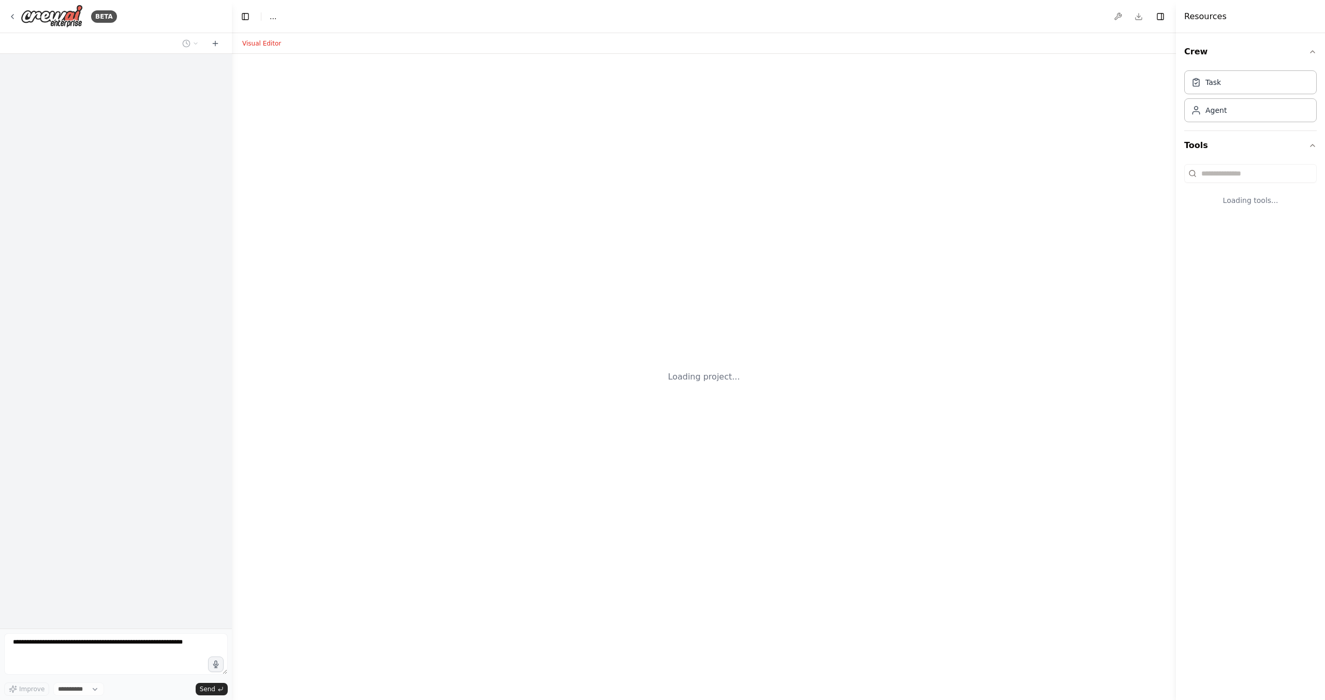 The image size is (1325, 700). Describe the element at coordinates (207, 689) in the screenshot. I see `span: Send` at that location.